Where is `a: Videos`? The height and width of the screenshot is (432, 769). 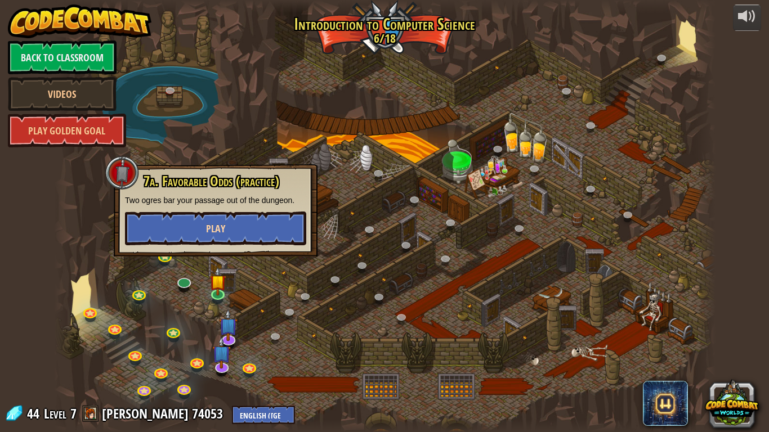 a: Videos is located at coordinates (62, 94).